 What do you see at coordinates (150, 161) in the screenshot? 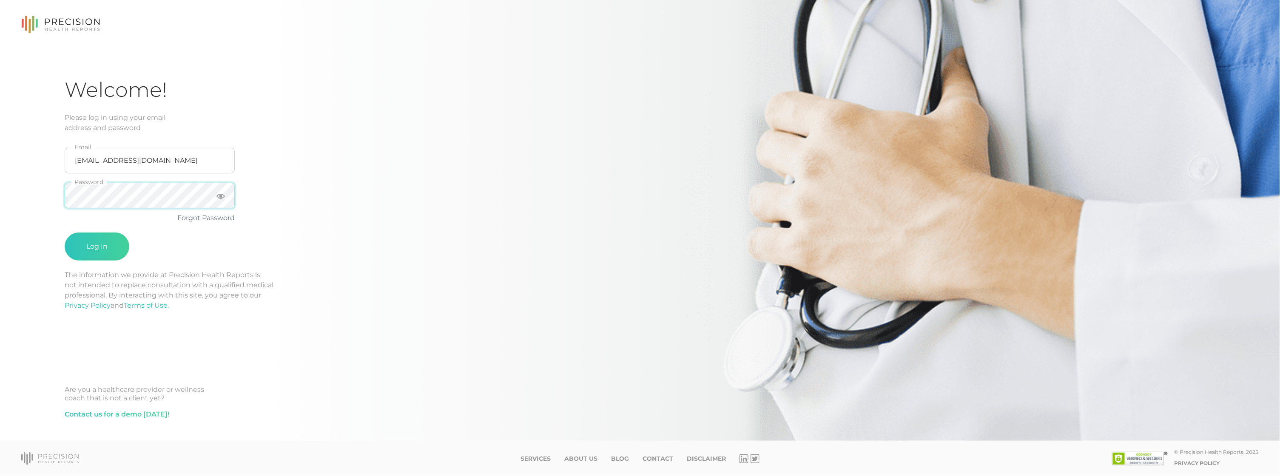
I see `input: Email` at bounding box center [150, 161].